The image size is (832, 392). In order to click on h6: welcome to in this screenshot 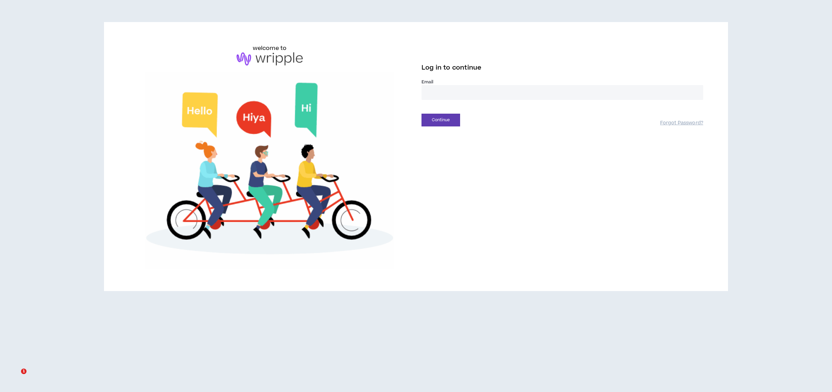, I will do `click(270, 48)`.